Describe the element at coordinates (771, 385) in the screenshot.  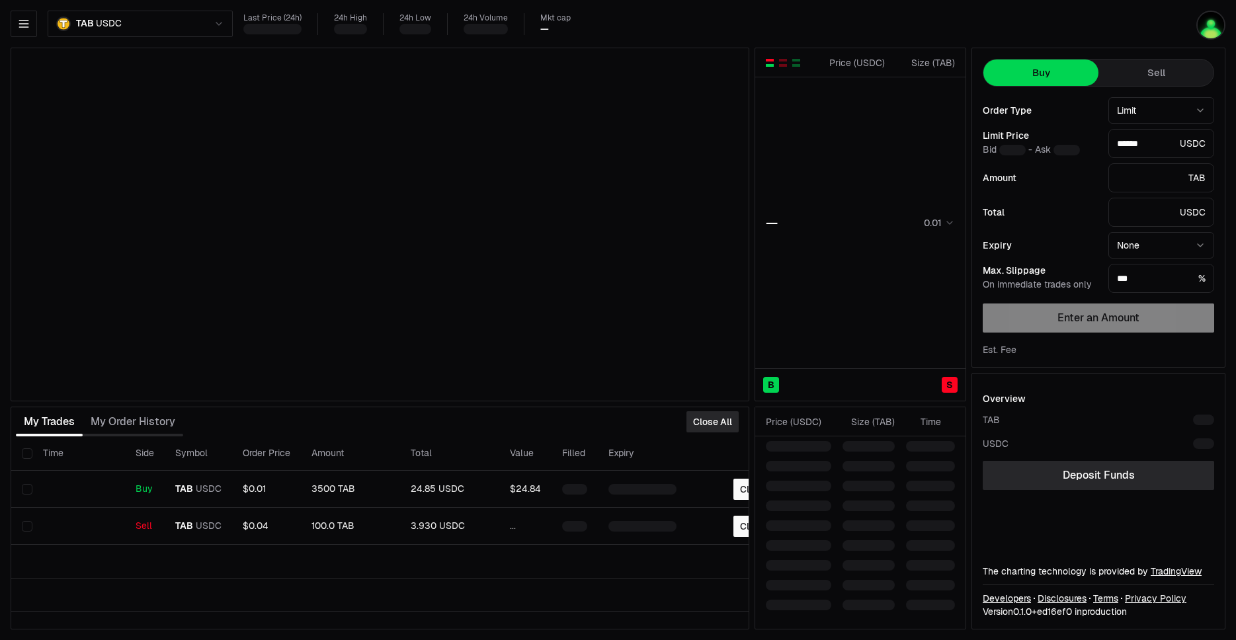
I see `span: B` at that location.